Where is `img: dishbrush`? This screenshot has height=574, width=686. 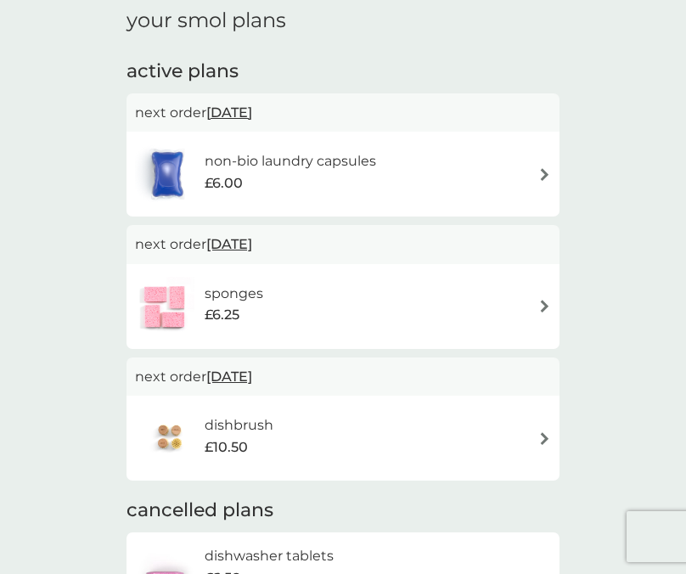
img: dishbrush is located at coordinates (170, 438).